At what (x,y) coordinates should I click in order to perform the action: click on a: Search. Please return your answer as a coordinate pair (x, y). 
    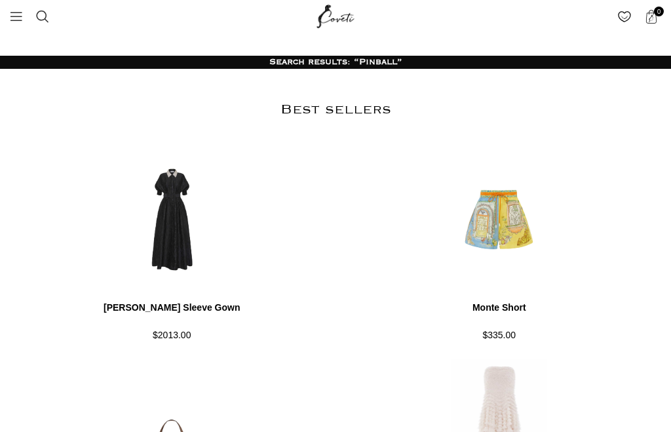
    Looking at the image, I should click on (43, 16).